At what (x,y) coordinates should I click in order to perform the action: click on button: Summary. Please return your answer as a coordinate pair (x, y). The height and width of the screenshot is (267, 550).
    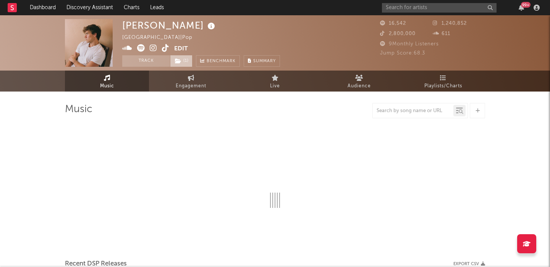
    Looking at the image, I should click on (262, 61).